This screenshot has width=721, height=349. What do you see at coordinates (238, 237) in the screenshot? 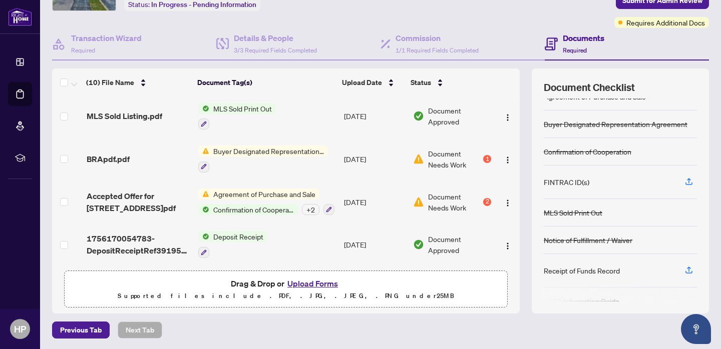
I see `span: Deposit Receipt` at bounding box center [238, 237].